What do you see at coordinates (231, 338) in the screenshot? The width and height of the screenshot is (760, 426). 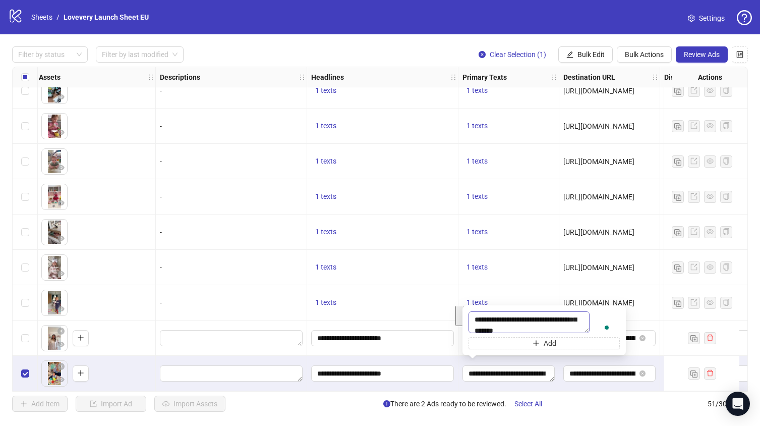 I see `div: Edit values` at bounding box center [231, 338].